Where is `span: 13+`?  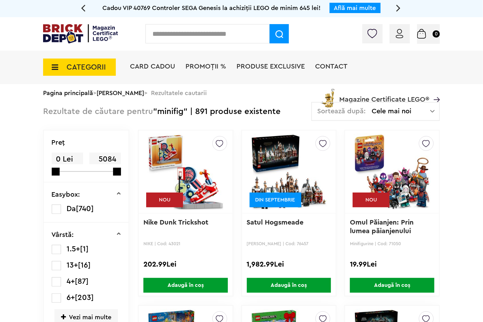
span: 13+ is located at coordinates (72, 266).